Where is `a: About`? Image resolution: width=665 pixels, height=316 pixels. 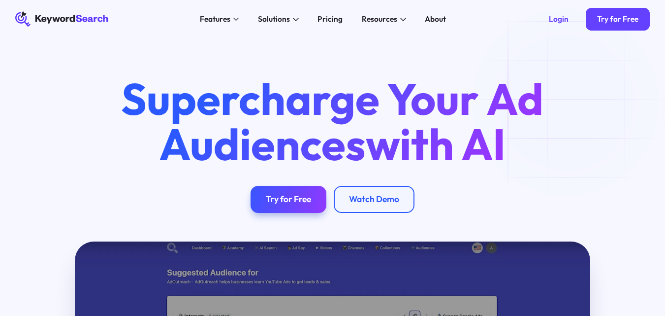 a: About is located at coordinates (436, 19).